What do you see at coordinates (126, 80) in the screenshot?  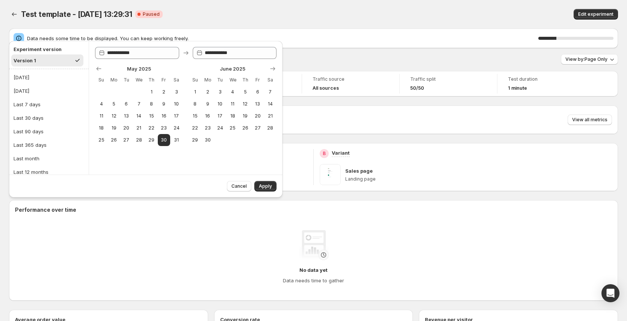 I see `span: Tu` at bounding box center [126, 80].